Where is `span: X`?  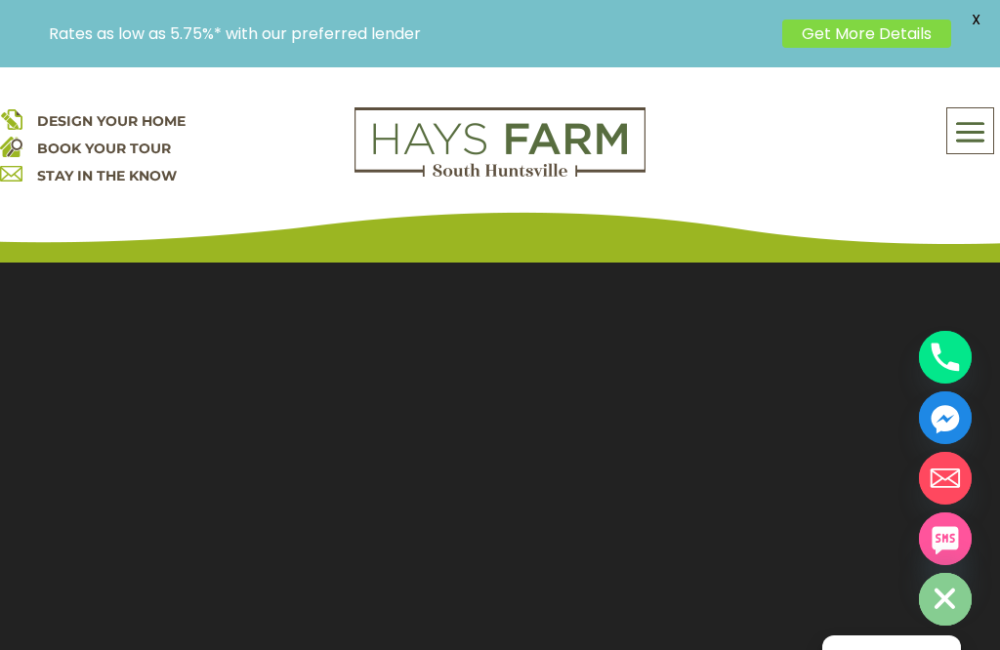 span: X is located at coordinates (975, 20).